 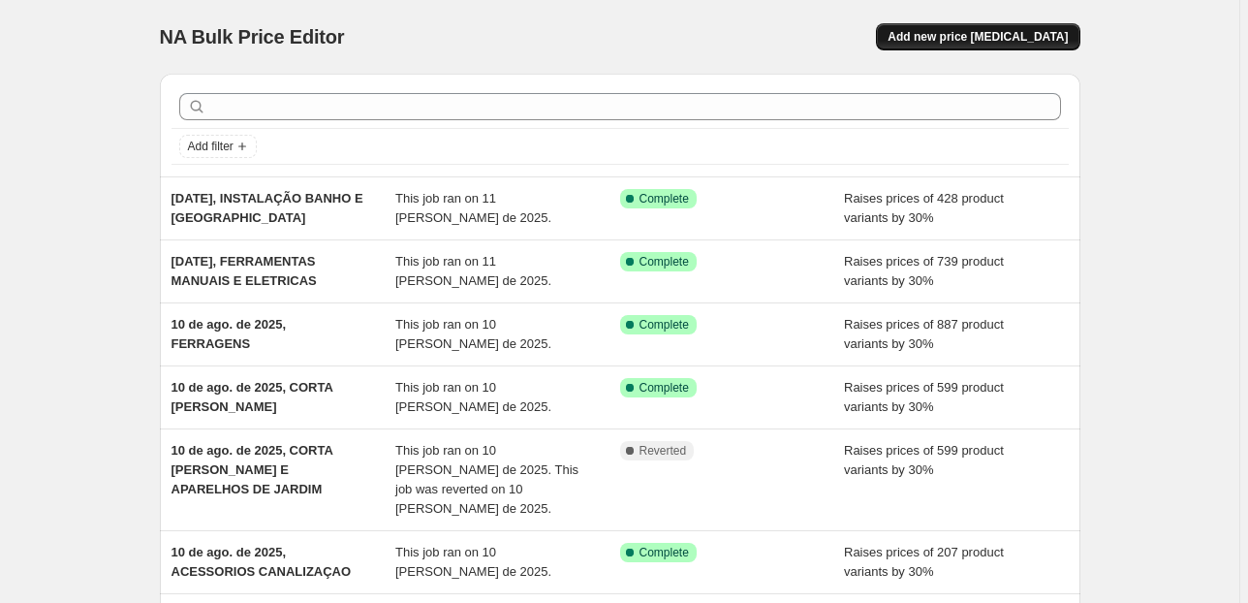 What do you see at coordinates (924, 333) in the screenshot?
I see `span: Raises prices of 887 product variants by 30%` at bounding box center [924, 333].